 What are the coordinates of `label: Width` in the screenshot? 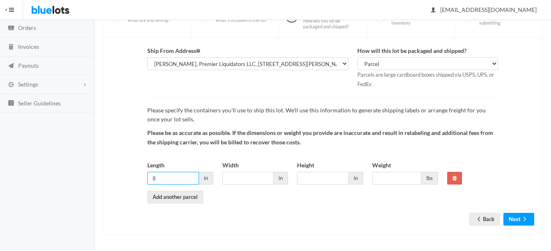 It's located at (231, 165).